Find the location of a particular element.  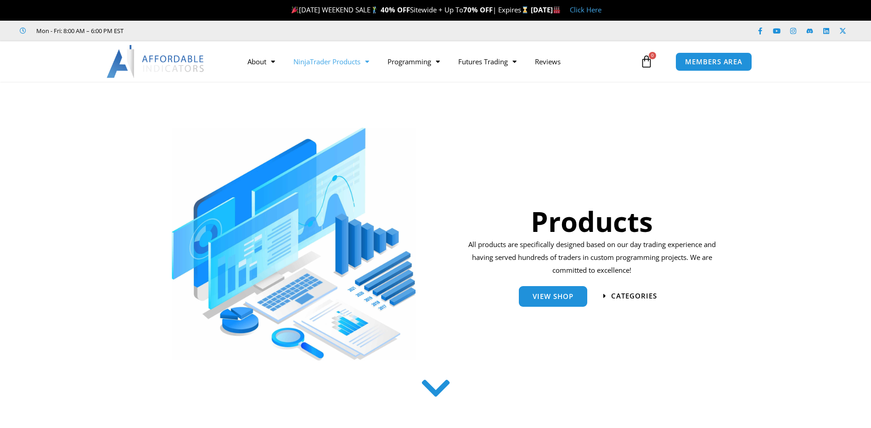

a: MEMBERS AREA is located at coordinates (714, 62).